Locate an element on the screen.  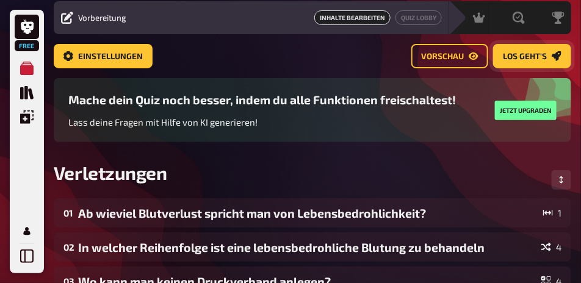
span: Vorschau is located at coordinates (443, 57).